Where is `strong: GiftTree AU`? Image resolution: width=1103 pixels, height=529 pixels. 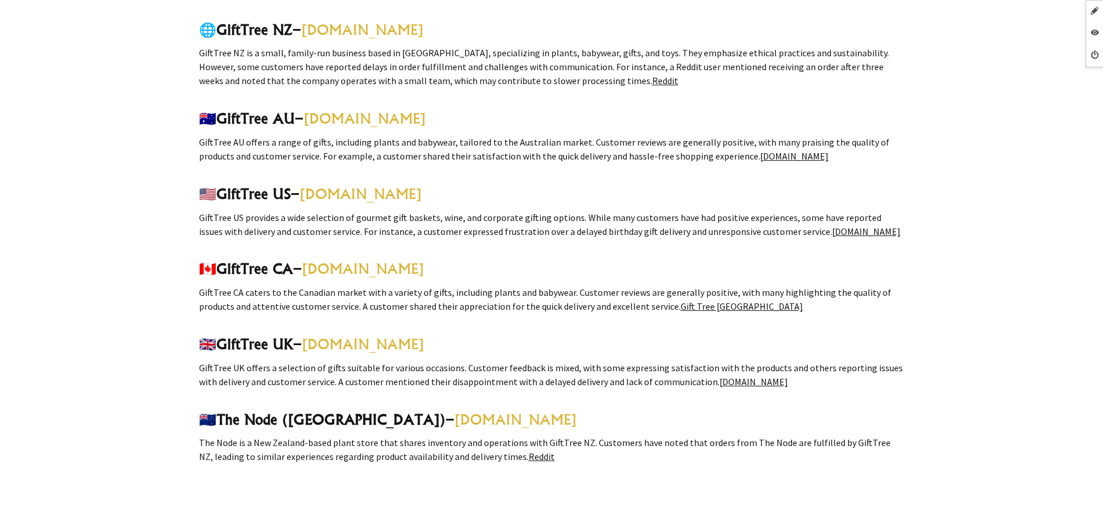 strong: GiftTree AU is located at coordinates (255, 118).